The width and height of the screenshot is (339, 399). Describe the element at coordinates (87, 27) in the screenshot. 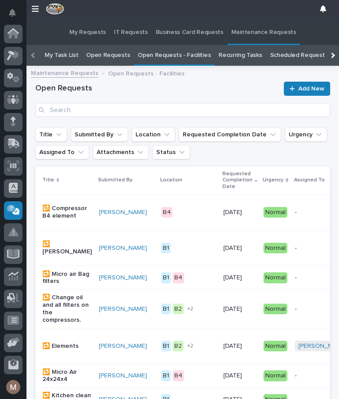

I see `p: My Requests` at that location.